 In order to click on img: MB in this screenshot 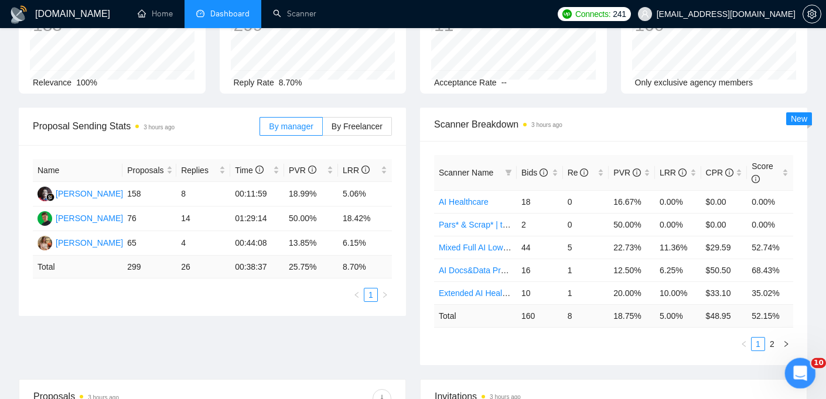, I will do `click(44, 218)`.